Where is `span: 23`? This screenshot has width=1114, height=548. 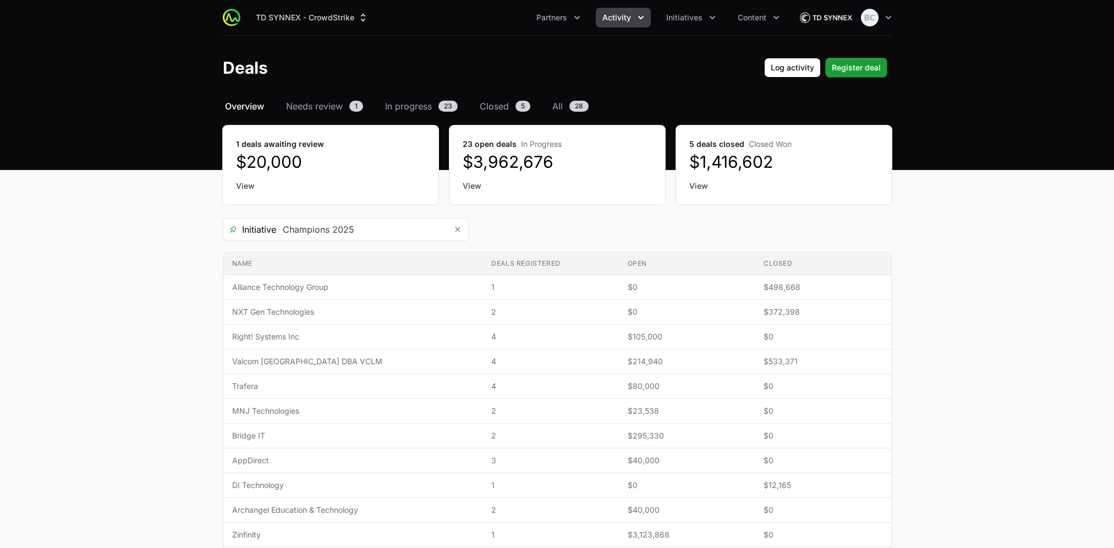
span: 23 is located at coordinates (448, 106).